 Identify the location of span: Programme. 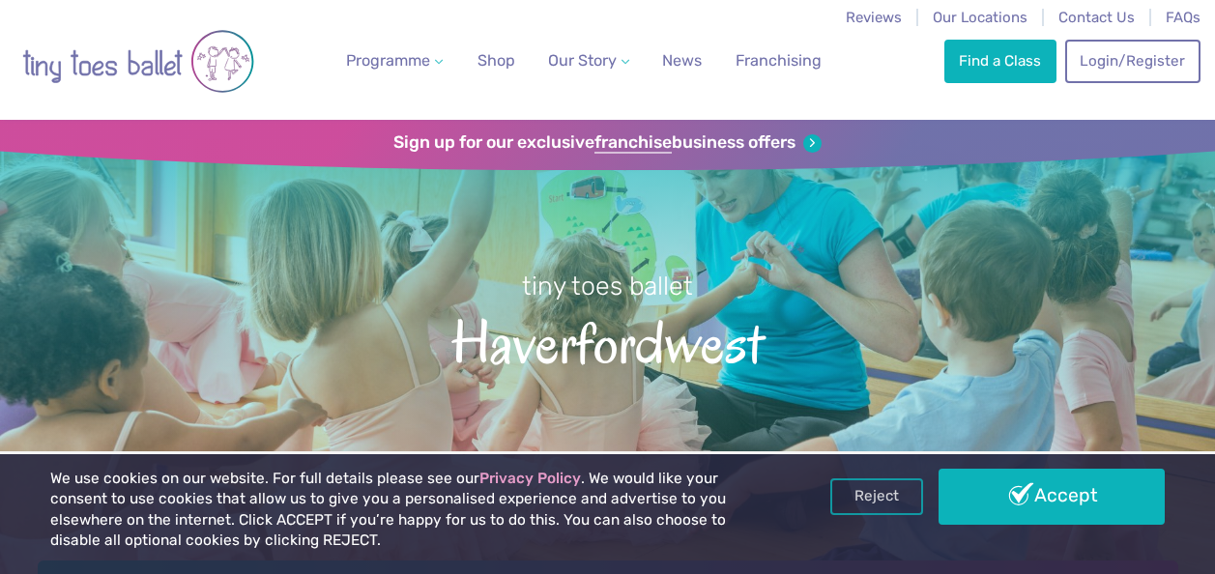
(387, 60).